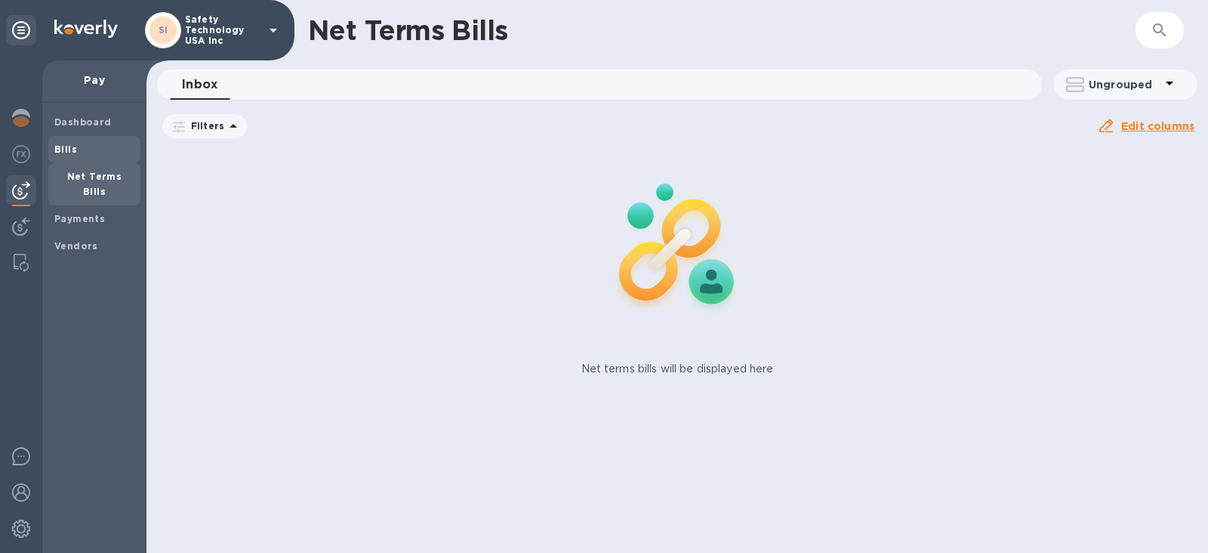 This screenshot has width=1208, height=553. What do you see at coordinates (1158, 126) in the screenshot?
I see `u: Edit columns` at bounding box center [1158, 126].